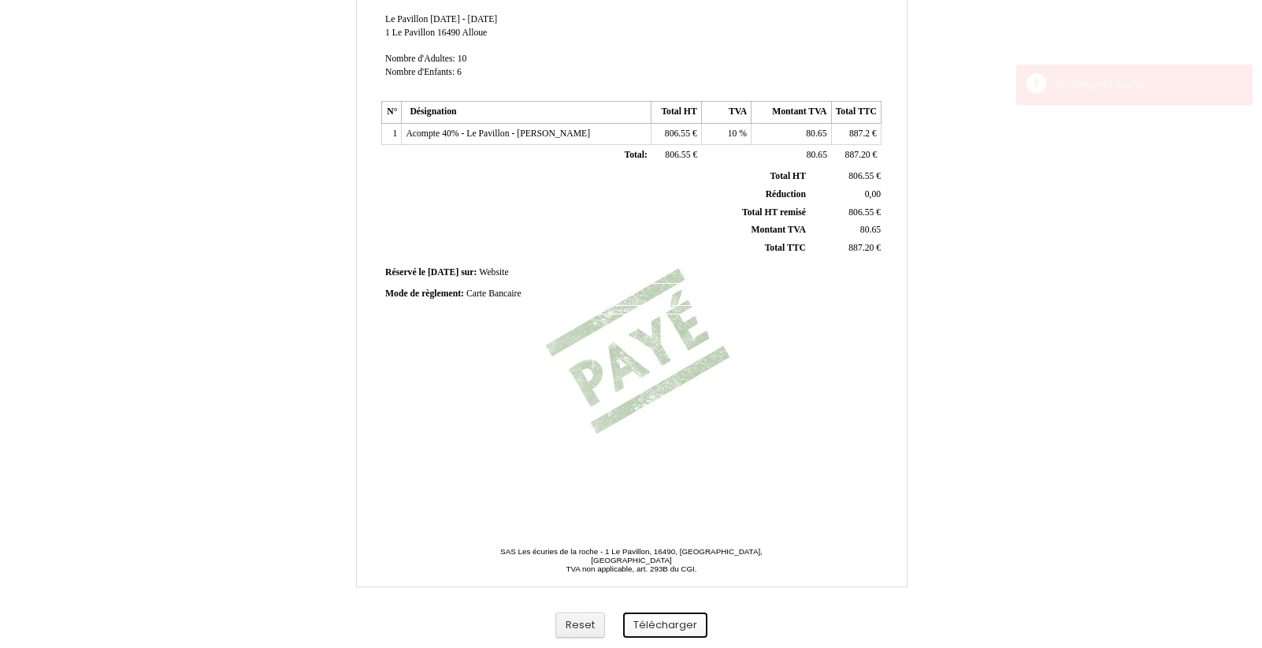 Image resolution: width=1262 pixels, height=648 pixels. Describe the element at coordinates (448, 32) in the screenshot. I see `span: 16490` at that location.